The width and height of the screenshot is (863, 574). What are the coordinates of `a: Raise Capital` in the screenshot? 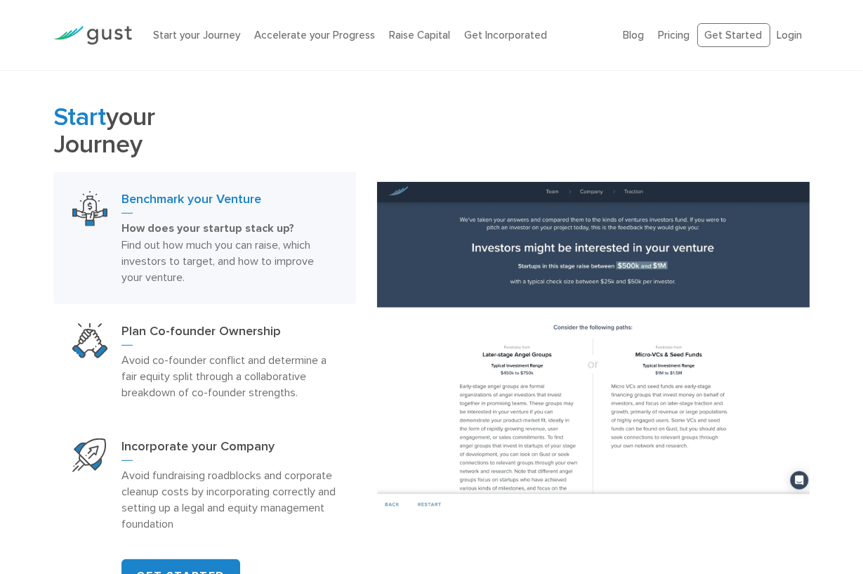 It's located at (419, 35).